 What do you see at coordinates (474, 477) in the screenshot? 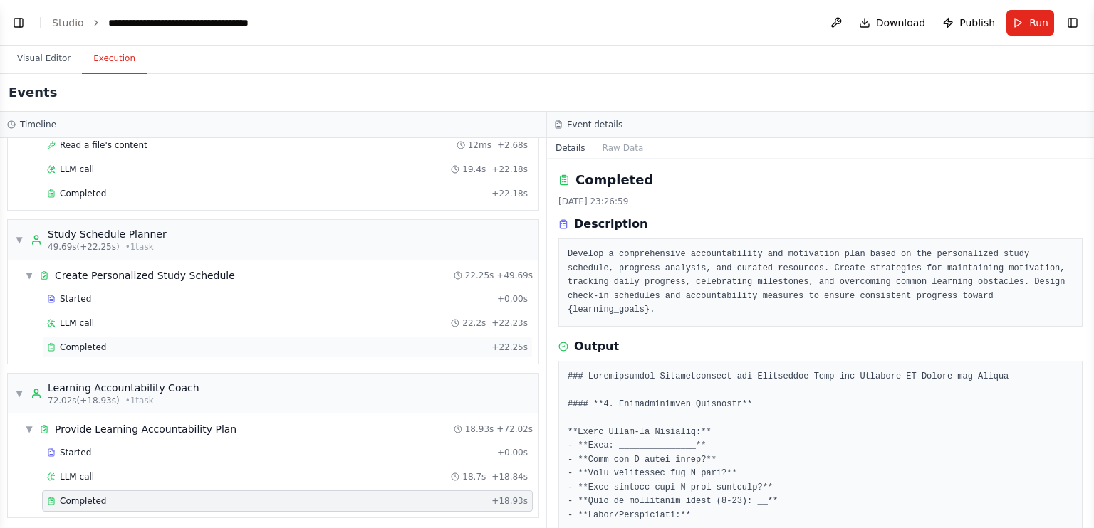
I see `span: 18.7s` at bounding box center [474, 477].